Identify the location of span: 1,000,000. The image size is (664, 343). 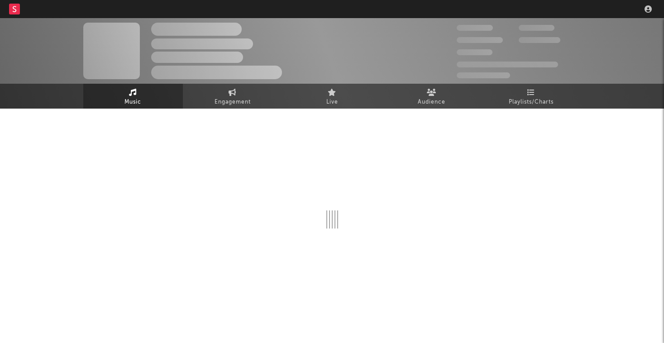
(540, 40).